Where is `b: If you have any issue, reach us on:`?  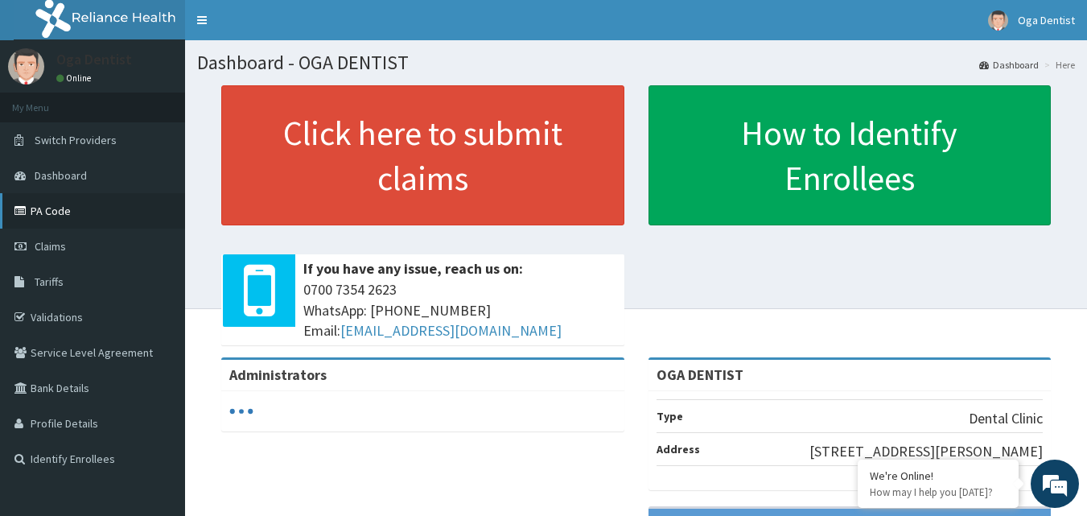 b: If you have any issue, reach us on: is located at coordinates (413, 268).